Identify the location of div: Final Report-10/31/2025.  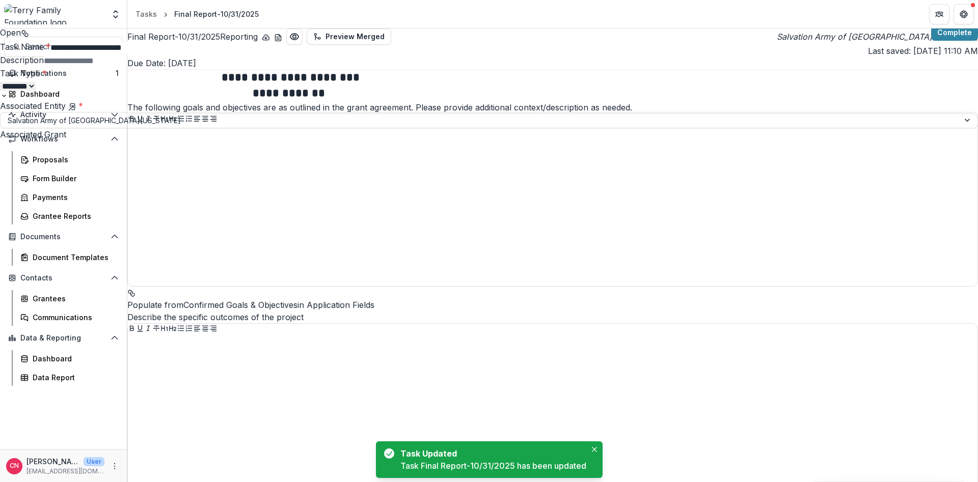
(216, 14).